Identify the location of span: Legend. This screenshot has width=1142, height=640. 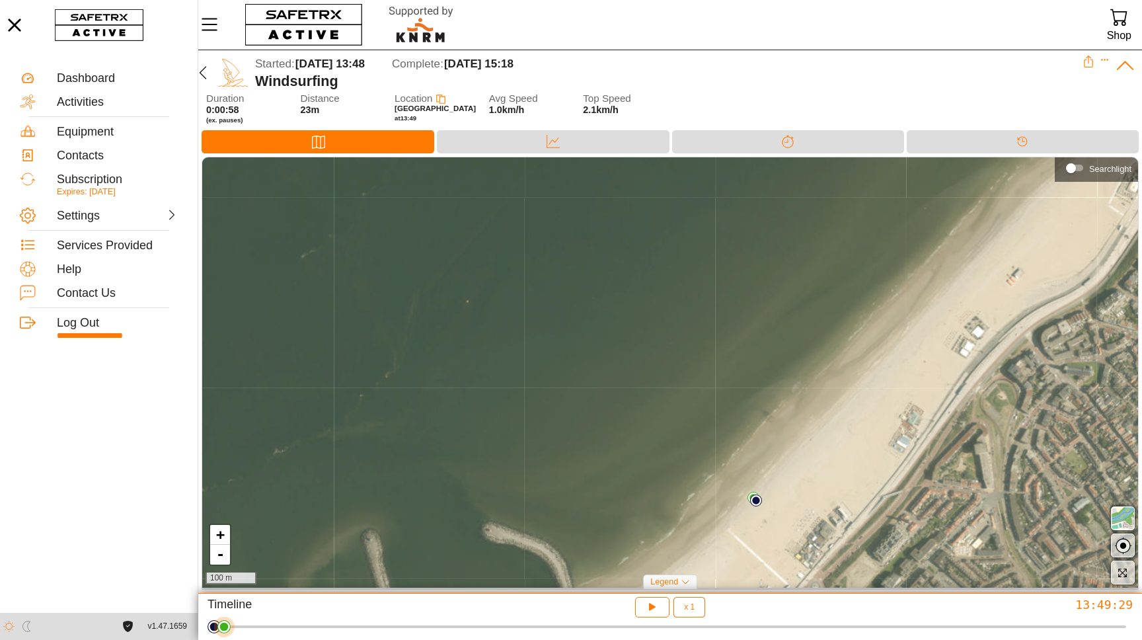
(664, 582).